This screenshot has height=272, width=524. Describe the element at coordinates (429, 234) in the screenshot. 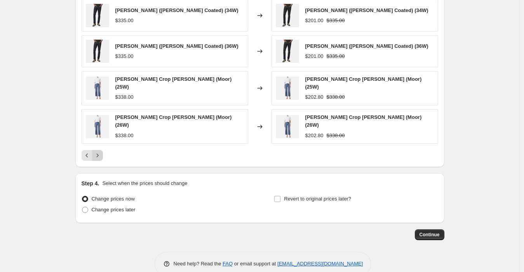

I see `span: Continue` at that location.